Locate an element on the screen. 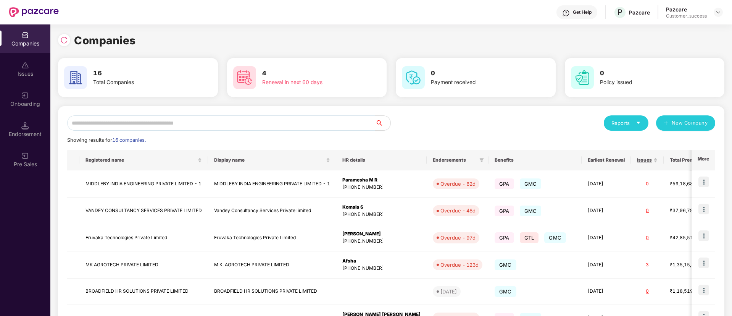  div: Overdue - 97d is located at coordinates (458, 238).